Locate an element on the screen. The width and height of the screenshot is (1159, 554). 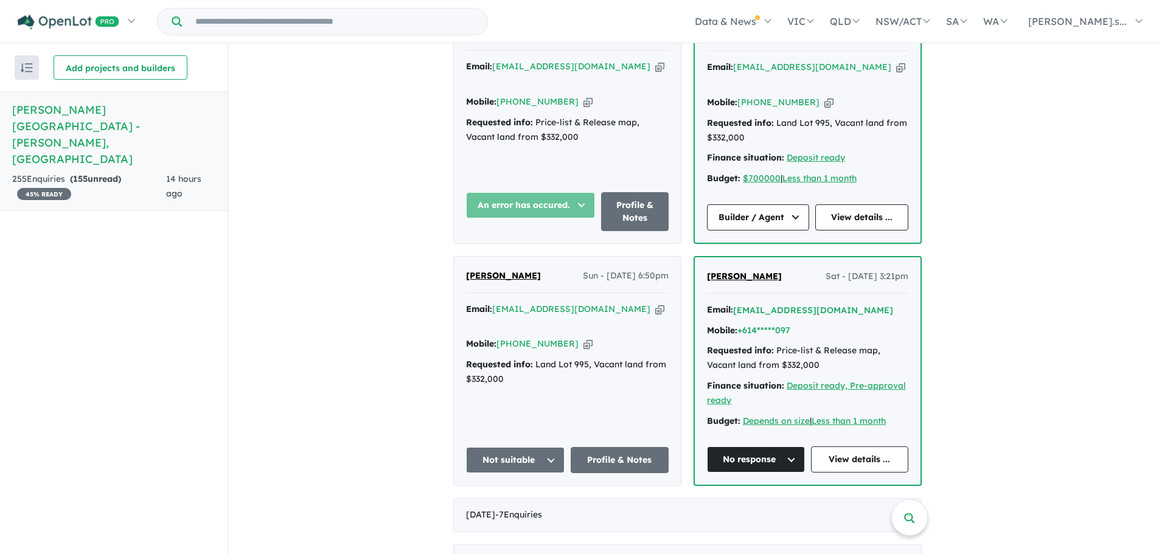
button: An error has occured. is located at coordinates (530, 205).